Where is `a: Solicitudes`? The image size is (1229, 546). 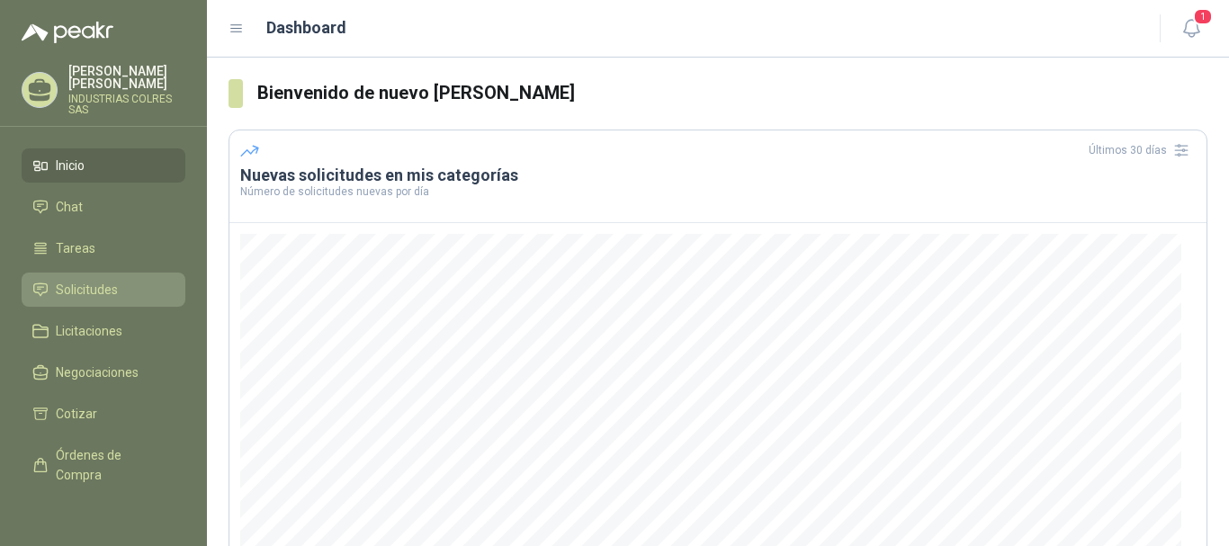 a: Solicitudes is located at coordinates (103, 290).